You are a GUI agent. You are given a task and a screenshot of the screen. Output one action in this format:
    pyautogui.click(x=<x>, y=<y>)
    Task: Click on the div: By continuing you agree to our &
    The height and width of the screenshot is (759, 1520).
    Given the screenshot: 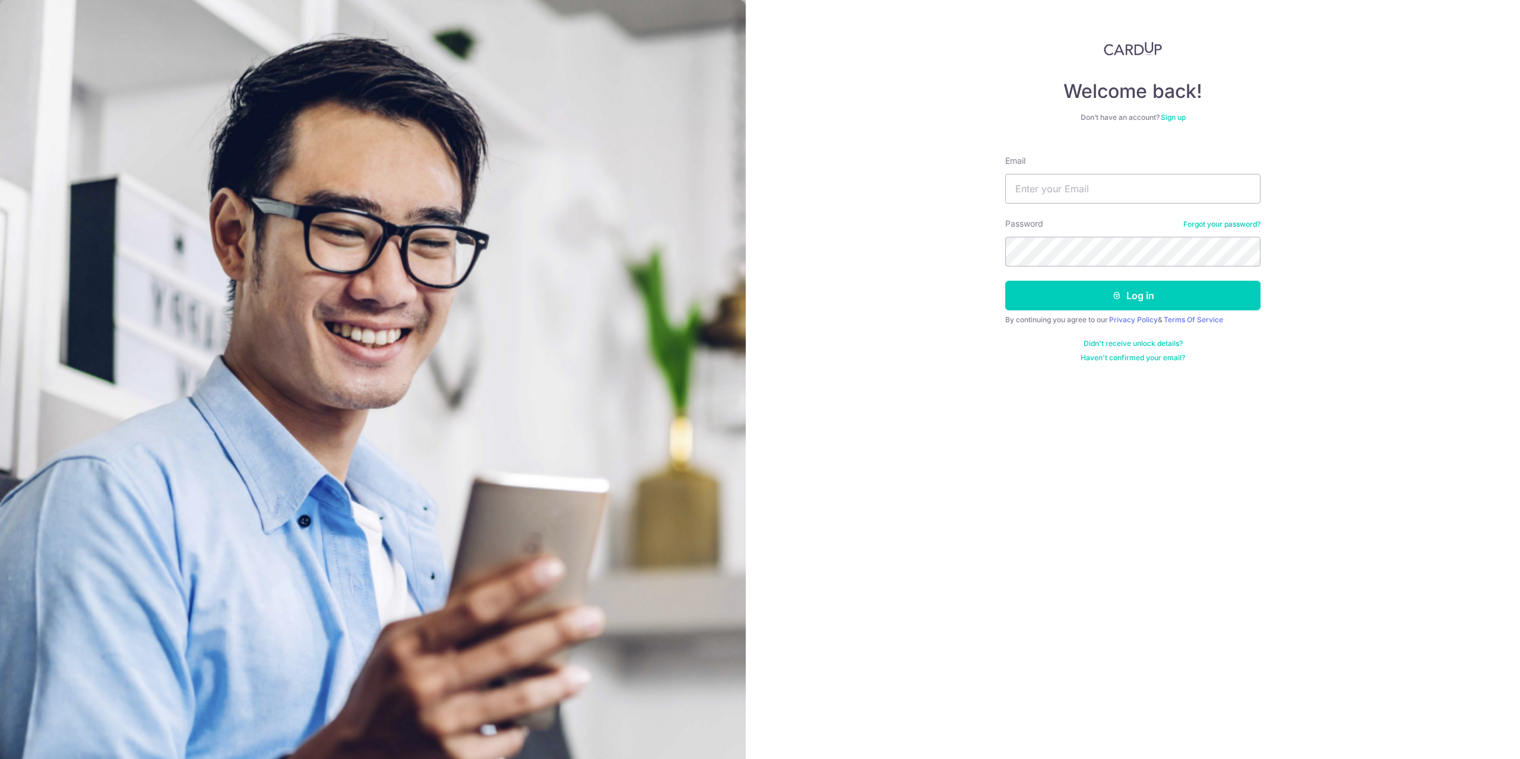 What is the action you would take?
    pyautogui.click(x=1133, y=320)
    